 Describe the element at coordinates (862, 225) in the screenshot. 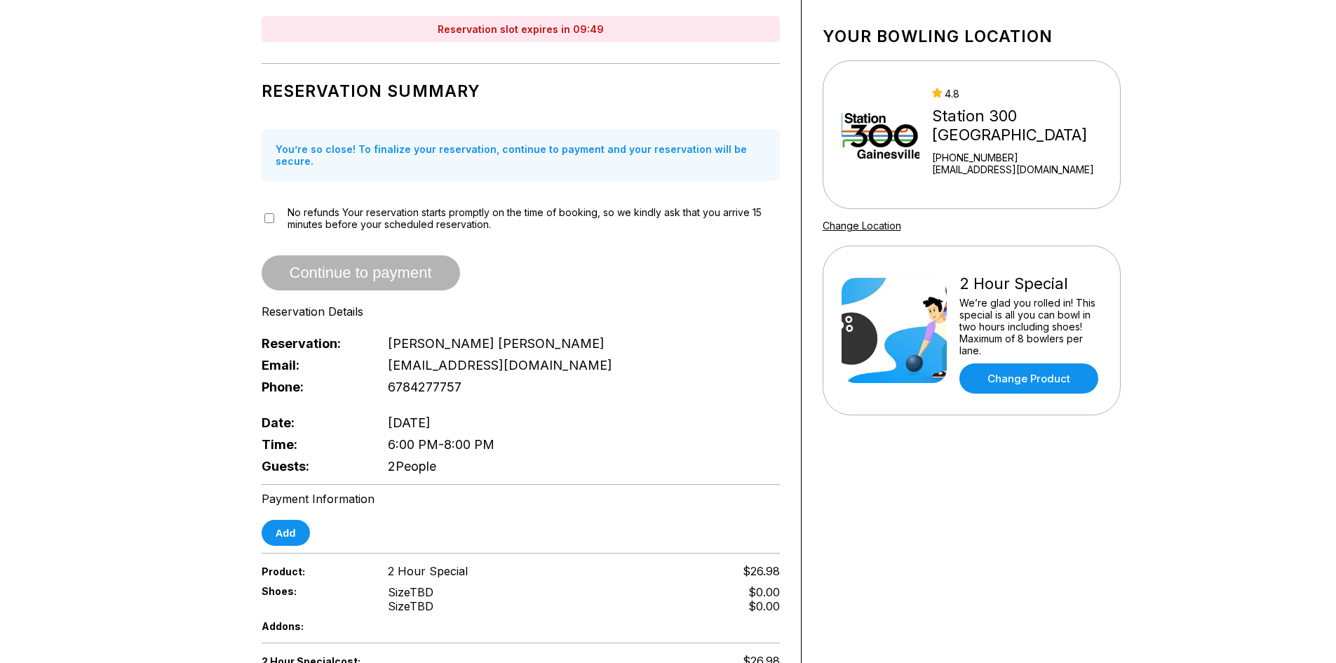

I see `a: Change Location` at that location.